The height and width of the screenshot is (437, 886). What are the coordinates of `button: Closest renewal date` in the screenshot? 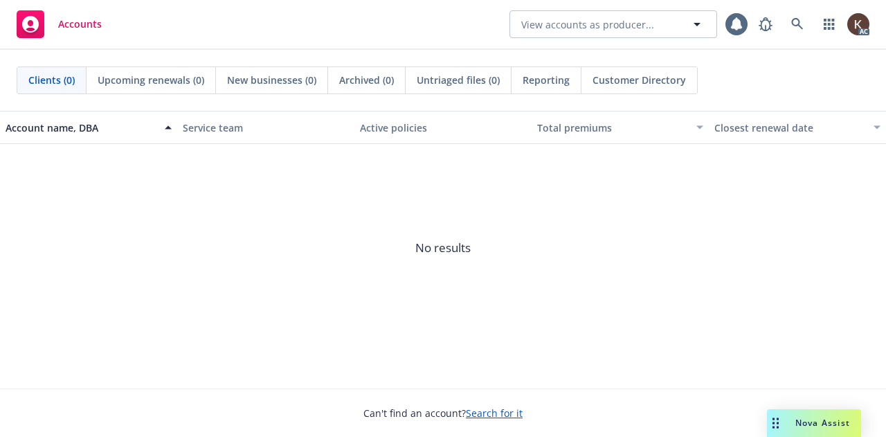 It's located at (798, 127).